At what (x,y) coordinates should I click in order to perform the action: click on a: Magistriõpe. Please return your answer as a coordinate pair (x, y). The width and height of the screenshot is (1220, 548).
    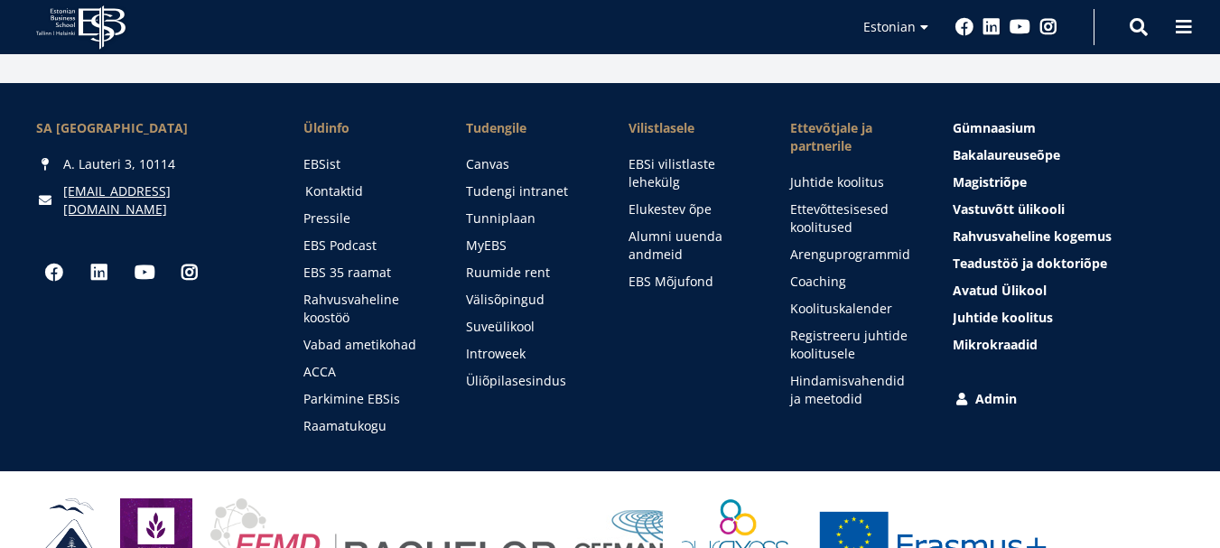
    Looking at the image, I should click on (1068, 182).